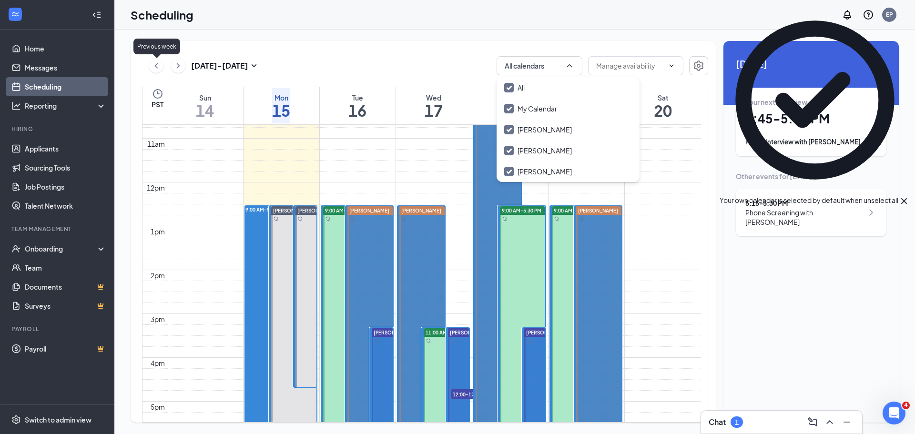  I want to click on h3: Chat, so click(717, 422).